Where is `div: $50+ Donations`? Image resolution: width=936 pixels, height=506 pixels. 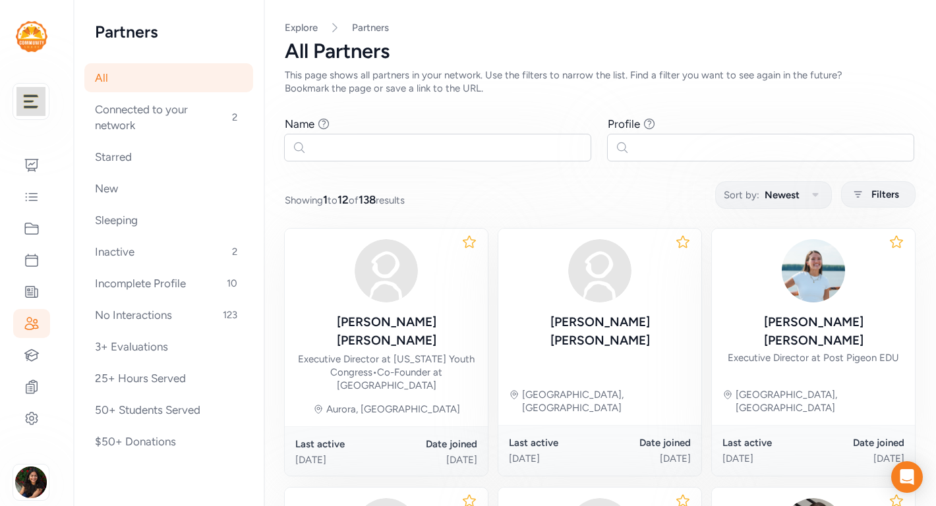
div: $50+ Donations is located at coordinates (169, 442).